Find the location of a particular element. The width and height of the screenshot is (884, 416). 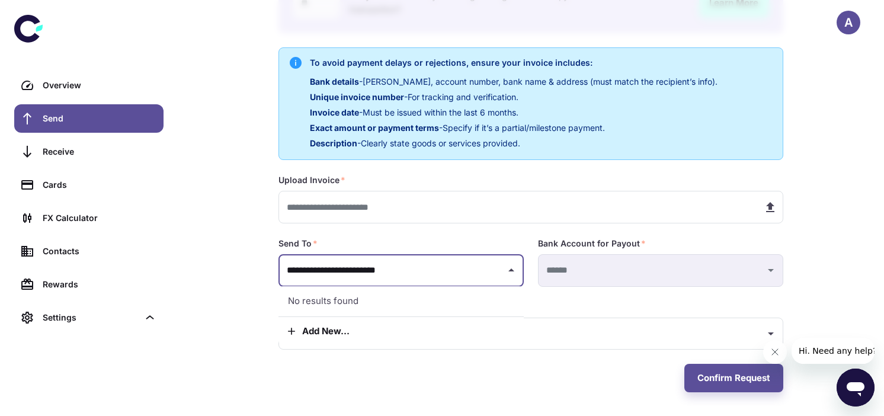

div: Overview is located at coordinates (100, 85).